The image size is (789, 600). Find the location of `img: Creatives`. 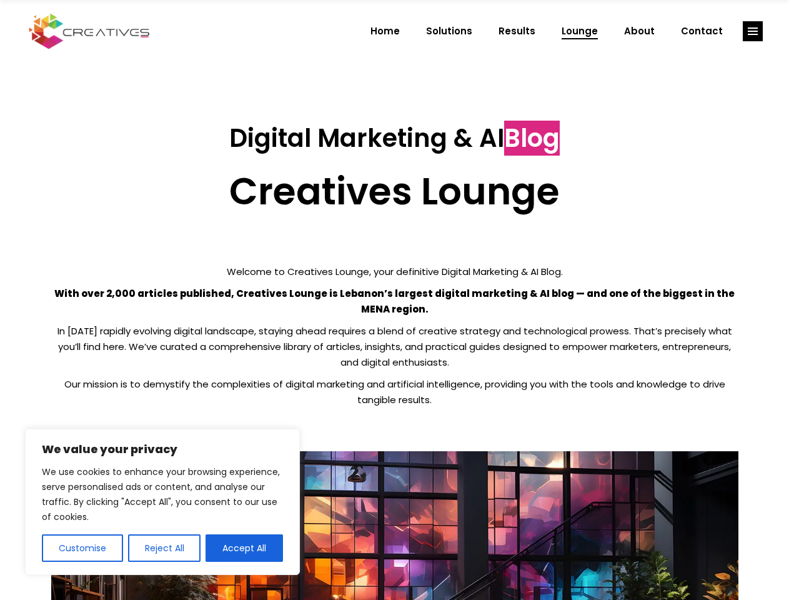

img: Creatives is located at coordinates (89, 31).